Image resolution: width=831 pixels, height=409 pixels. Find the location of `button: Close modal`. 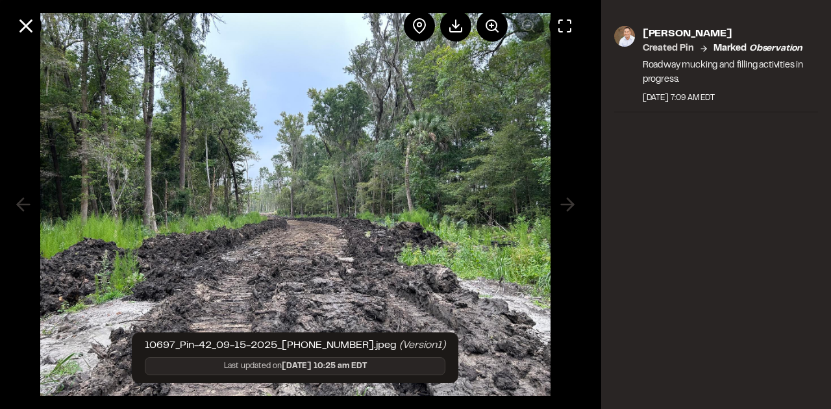

button: Close modal is located at coordinates (26, 26).